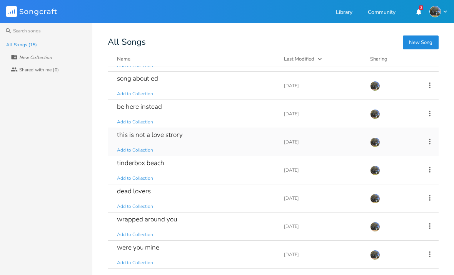  Describe the element at coordinates (138, 247) in the screenshot. I see `div: were you mine` at that location.